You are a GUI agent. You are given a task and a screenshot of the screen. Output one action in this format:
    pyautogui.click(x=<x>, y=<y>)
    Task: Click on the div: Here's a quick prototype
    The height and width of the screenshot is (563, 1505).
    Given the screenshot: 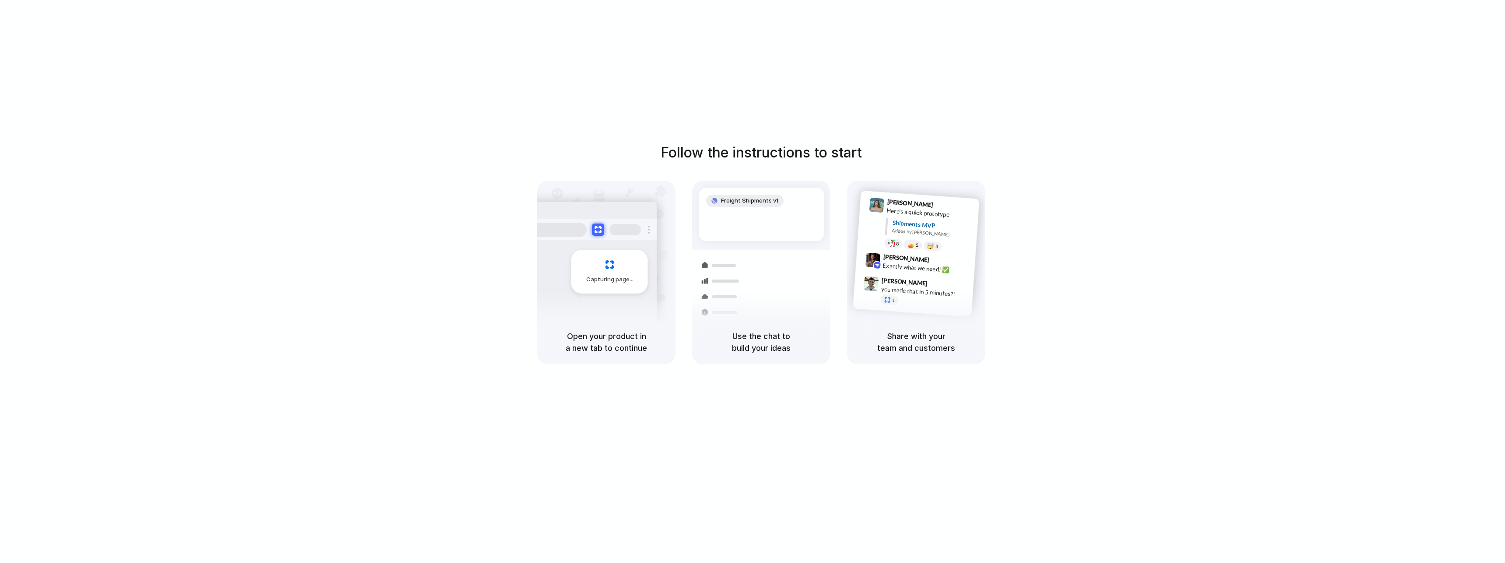 What is the action you would take?
    pyautogui.click(x=930, y=213)
    